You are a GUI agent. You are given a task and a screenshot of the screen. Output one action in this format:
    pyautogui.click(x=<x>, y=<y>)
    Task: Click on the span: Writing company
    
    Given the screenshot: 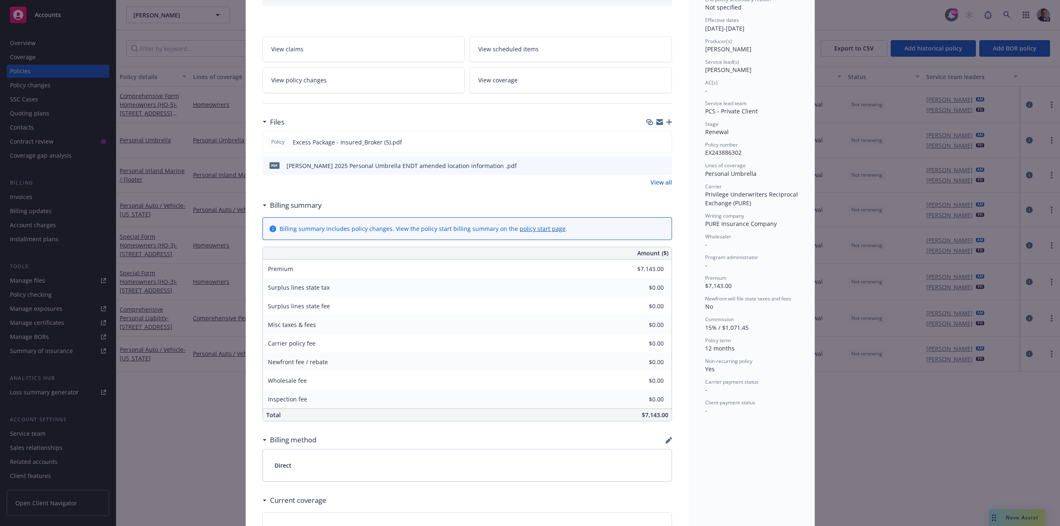 What is the action you would take?
    pyautogui.click(x=725, y=216)
    